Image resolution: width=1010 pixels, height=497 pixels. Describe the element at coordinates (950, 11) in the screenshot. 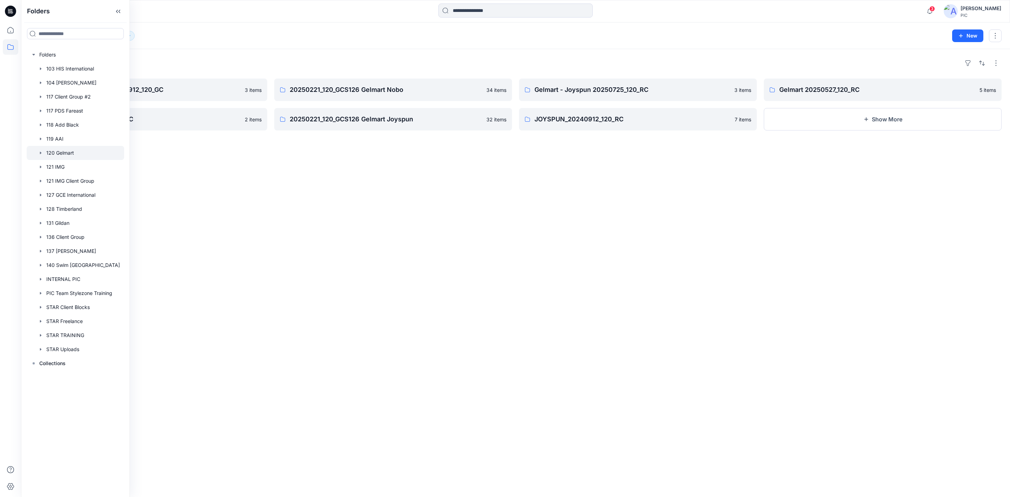

I see `img: avatar` at that location.